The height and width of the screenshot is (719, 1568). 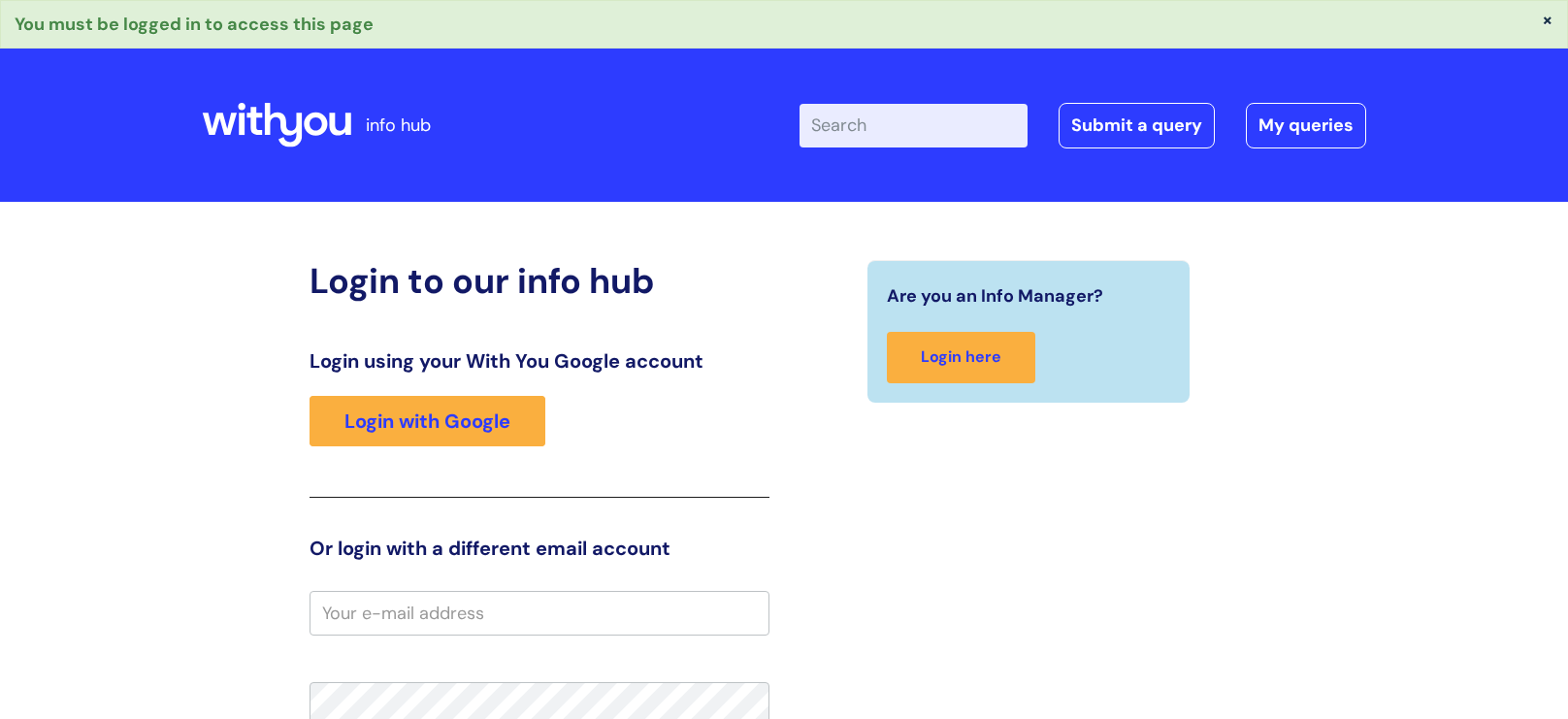 What do you see at coordinates (960, 357) in the screenshot?
I see `a: Login here` at bounding box center [960, 357].